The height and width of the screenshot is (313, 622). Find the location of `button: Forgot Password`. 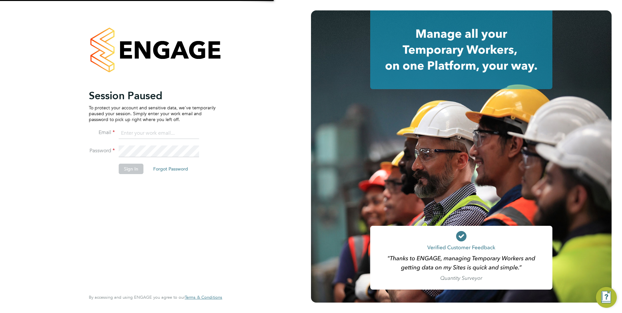

button: Forgot Password is located at coordinates (171, 169).